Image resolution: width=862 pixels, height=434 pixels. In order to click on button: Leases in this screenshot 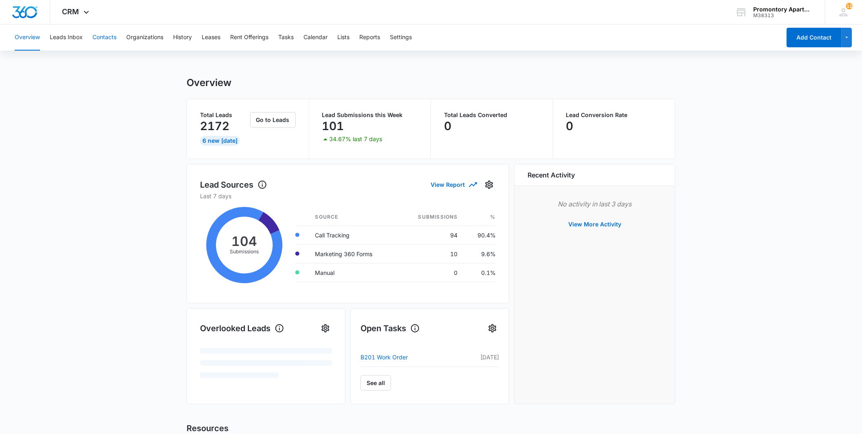, I will do `click(211, 37)`.